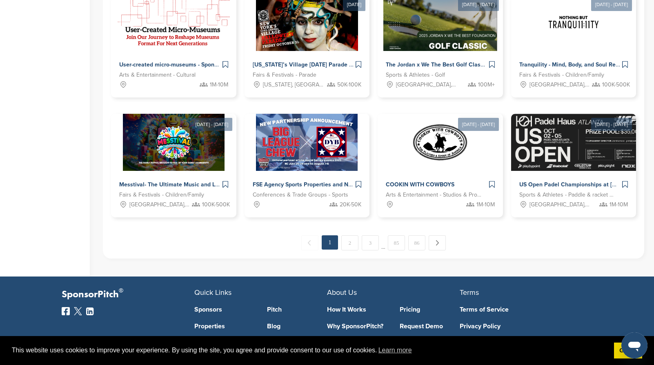  Describe the element at coordinates (396, 243) in the screenshot. I see `a: 85` at that location.